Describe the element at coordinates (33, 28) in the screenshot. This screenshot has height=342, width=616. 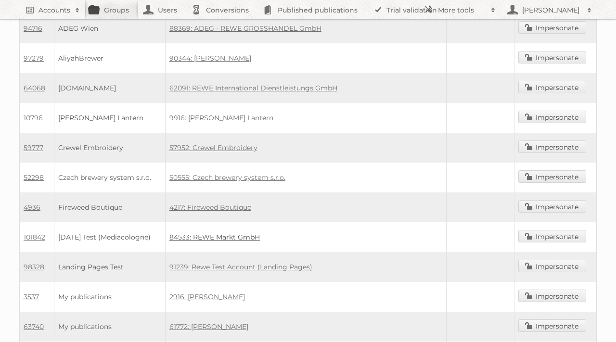
I see `a: 94716` at that location.